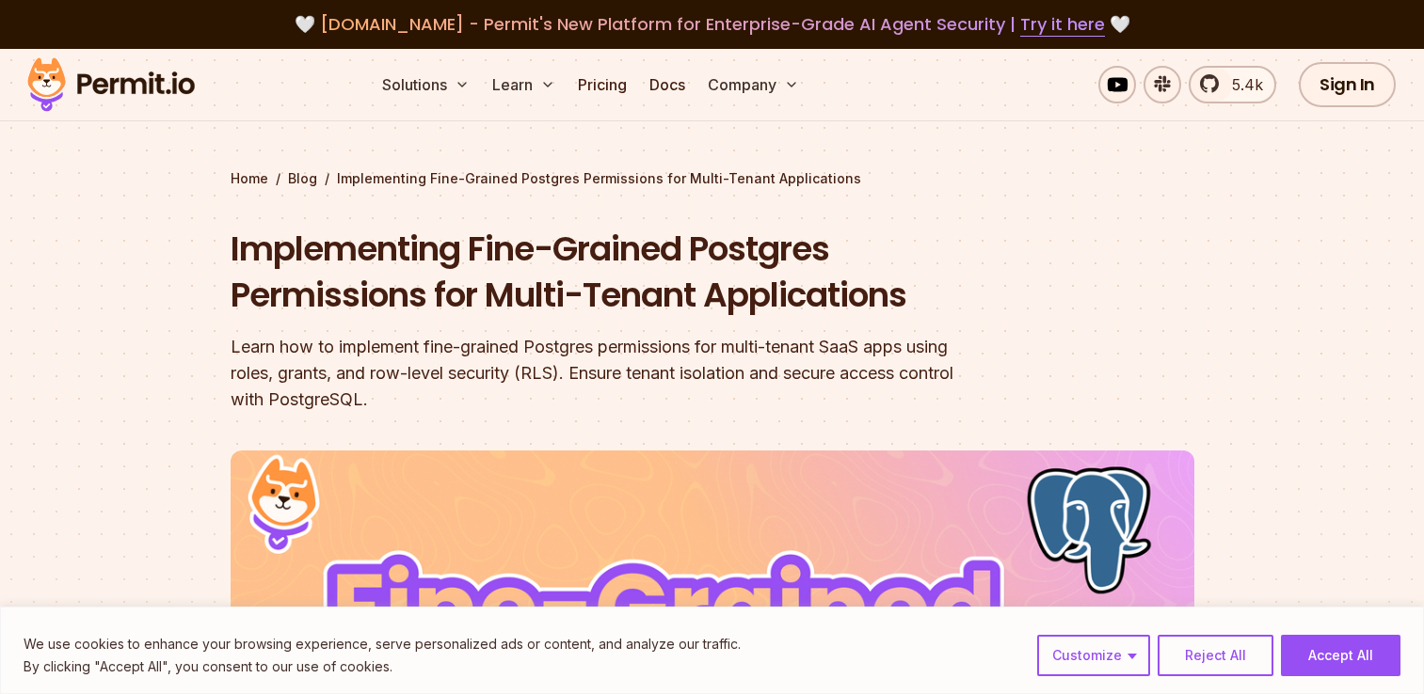  Describe the element at coordinates (1241, 85) in the screenshot. I see `span: 5.4k` at that location.